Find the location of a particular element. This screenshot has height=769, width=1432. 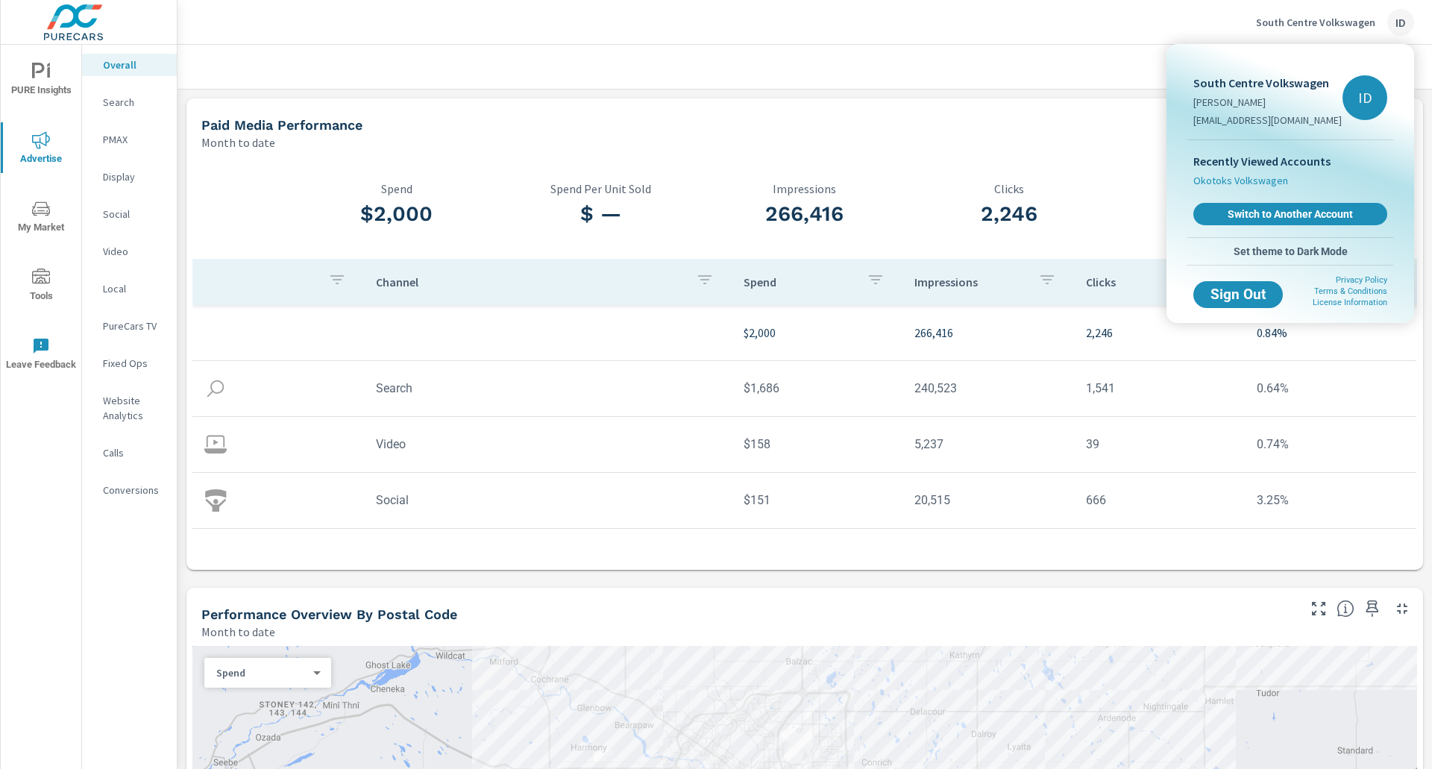

a: Terms & Conditions is located at coordinates (1350, 291).